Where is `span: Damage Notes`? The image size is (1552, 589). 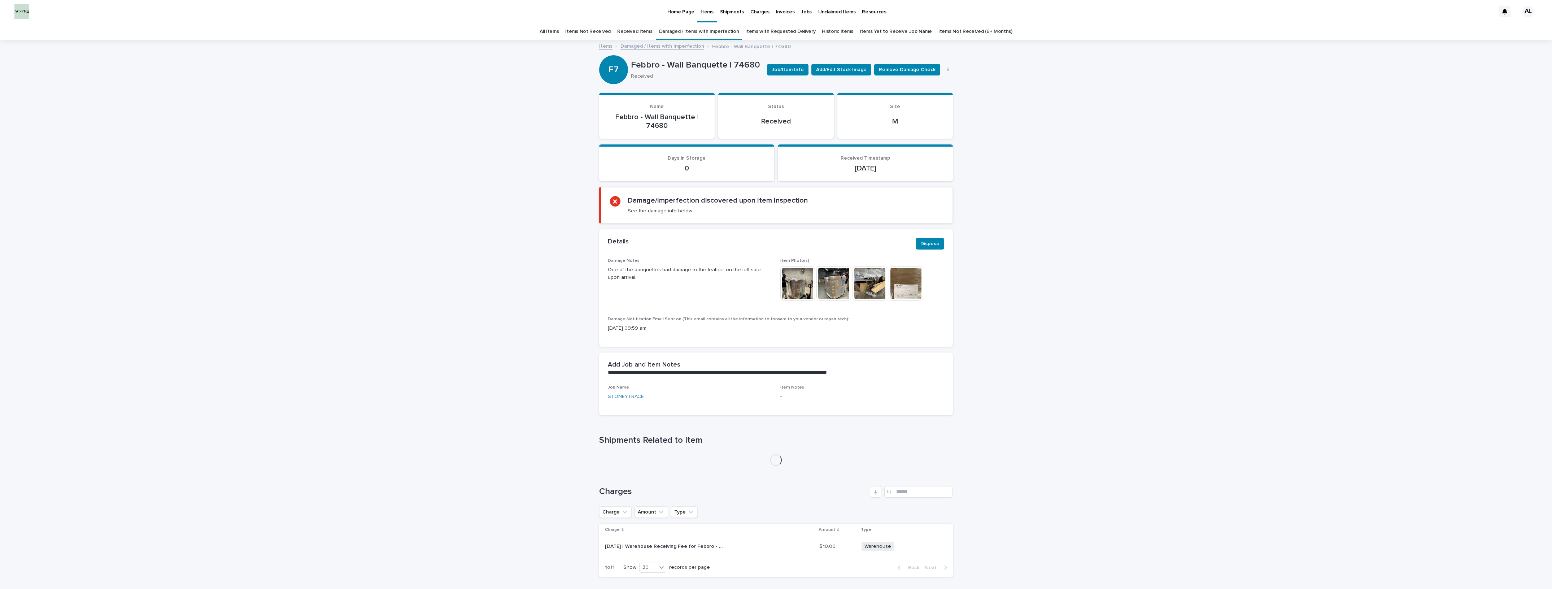
span: Damage Notes is located at coordinates (624, 261).